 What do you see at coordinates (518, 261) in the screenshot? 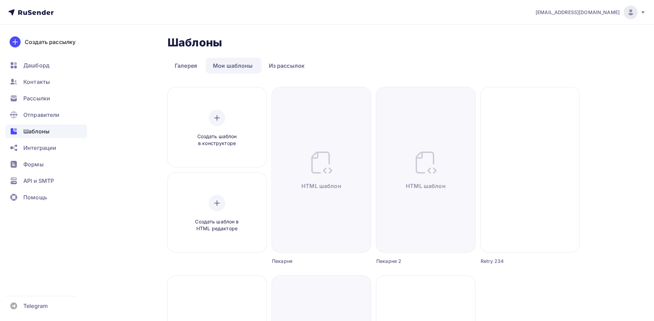
I see `div: Retry 234` at bounding box center [518, 261].